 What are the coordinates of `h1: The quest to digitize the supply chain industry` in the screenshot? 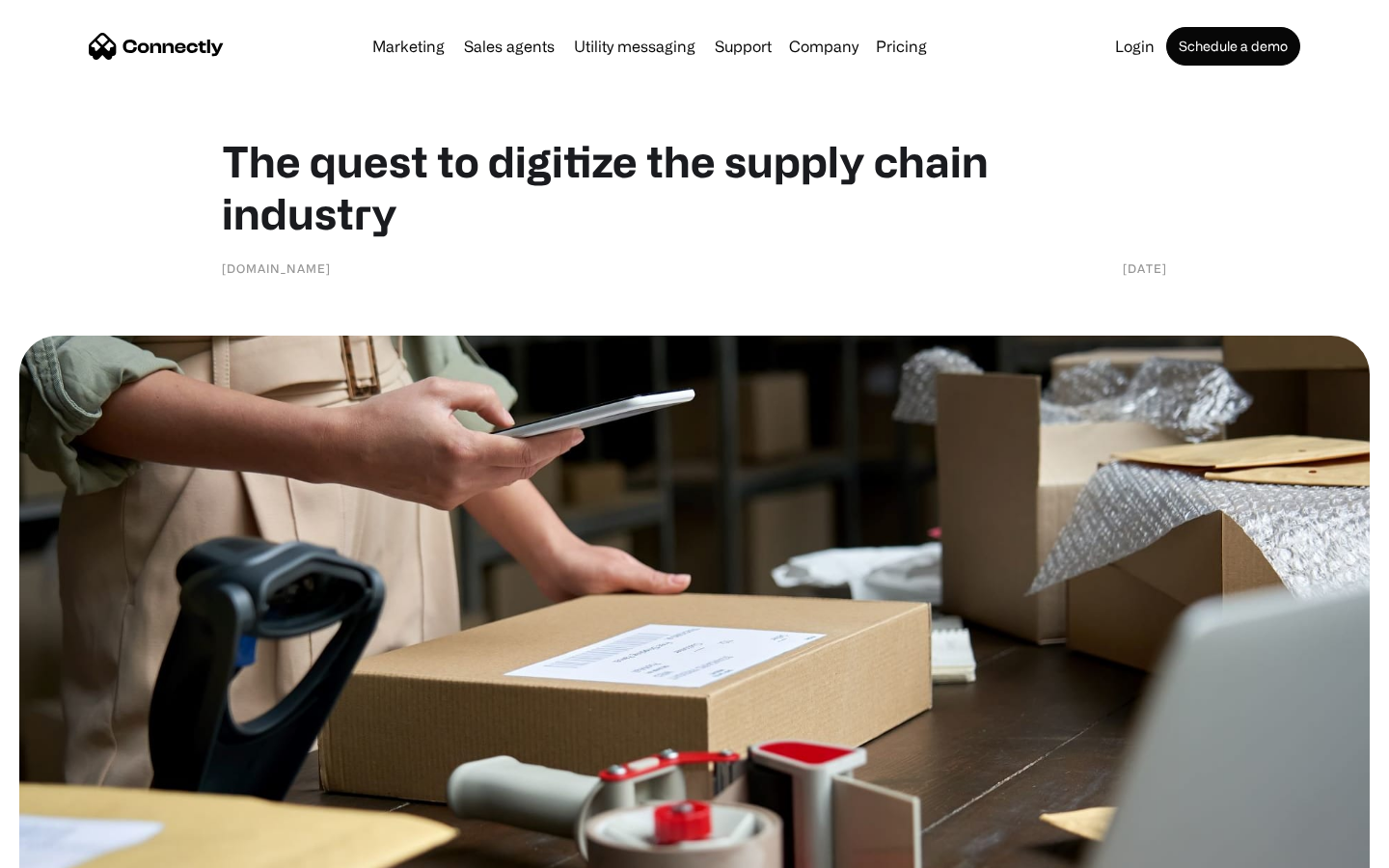 It's located at (694, 187).